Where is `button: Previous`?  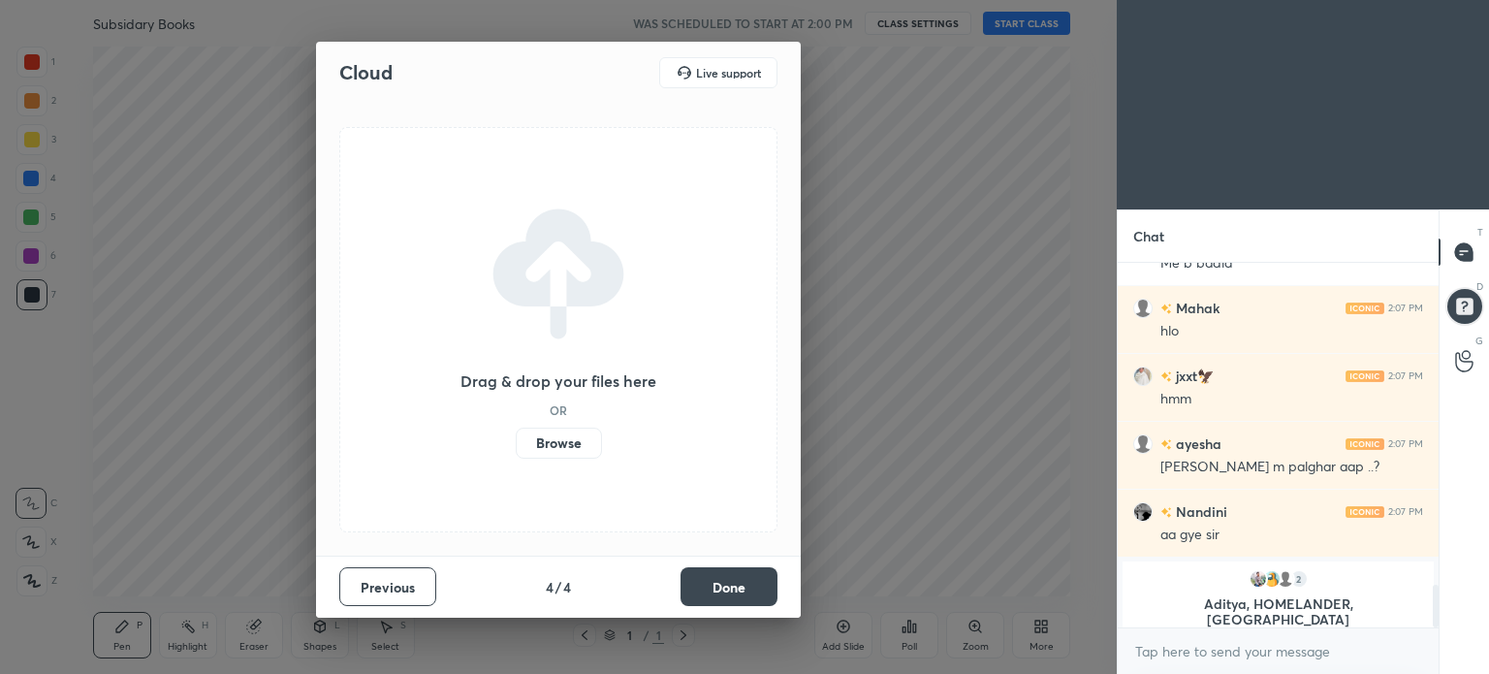 button: Previous is located at coordinates (388, 586).